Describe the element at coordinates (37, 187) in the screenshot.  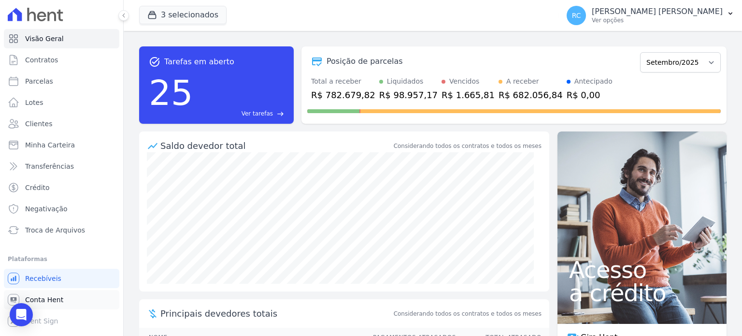
I see `span: Crédito` at that location.